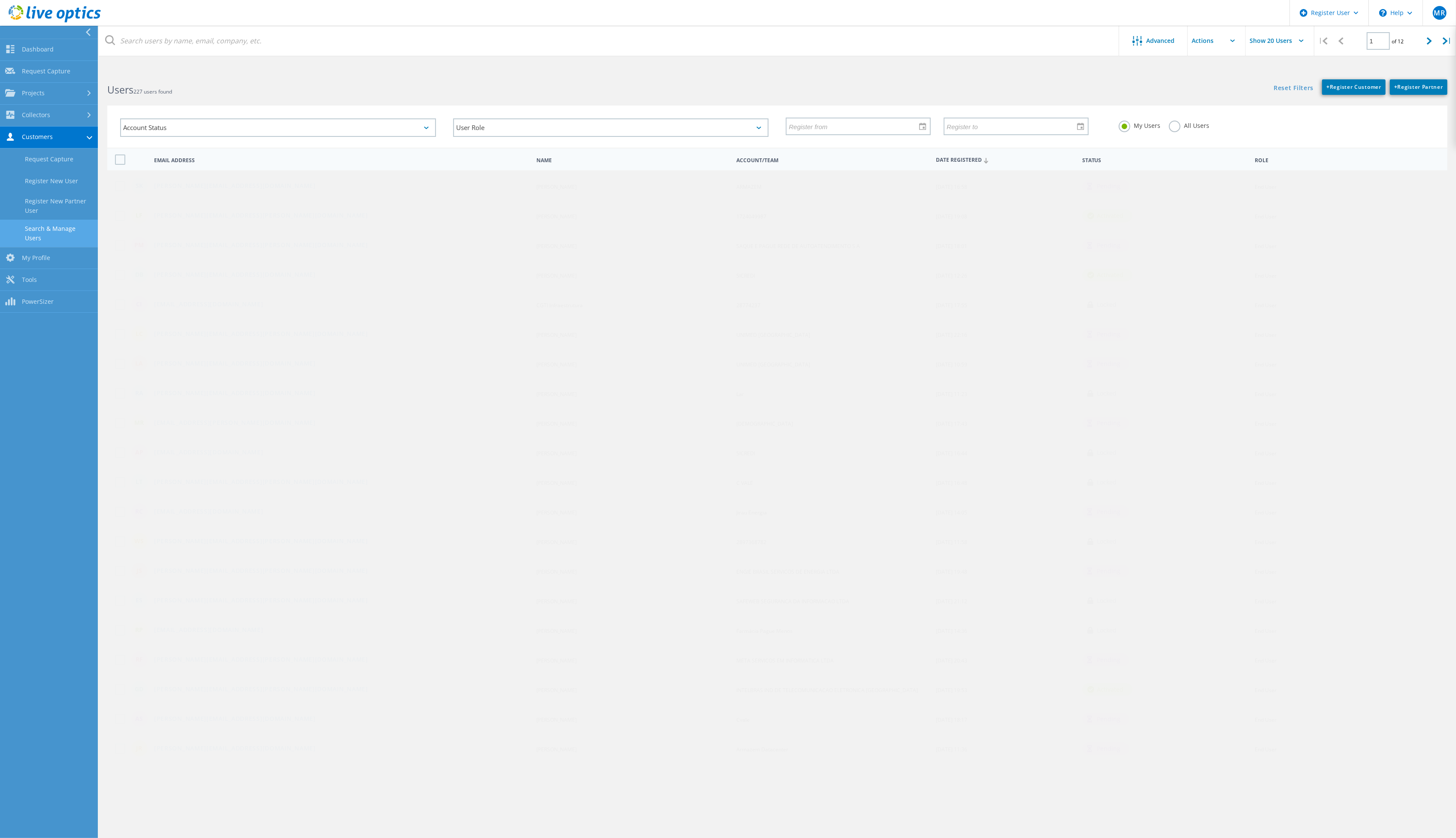 The image size is (1456, 838). Describe the element at coordinates (140, 541) in the screenshot. I see `span: WS` at that location.